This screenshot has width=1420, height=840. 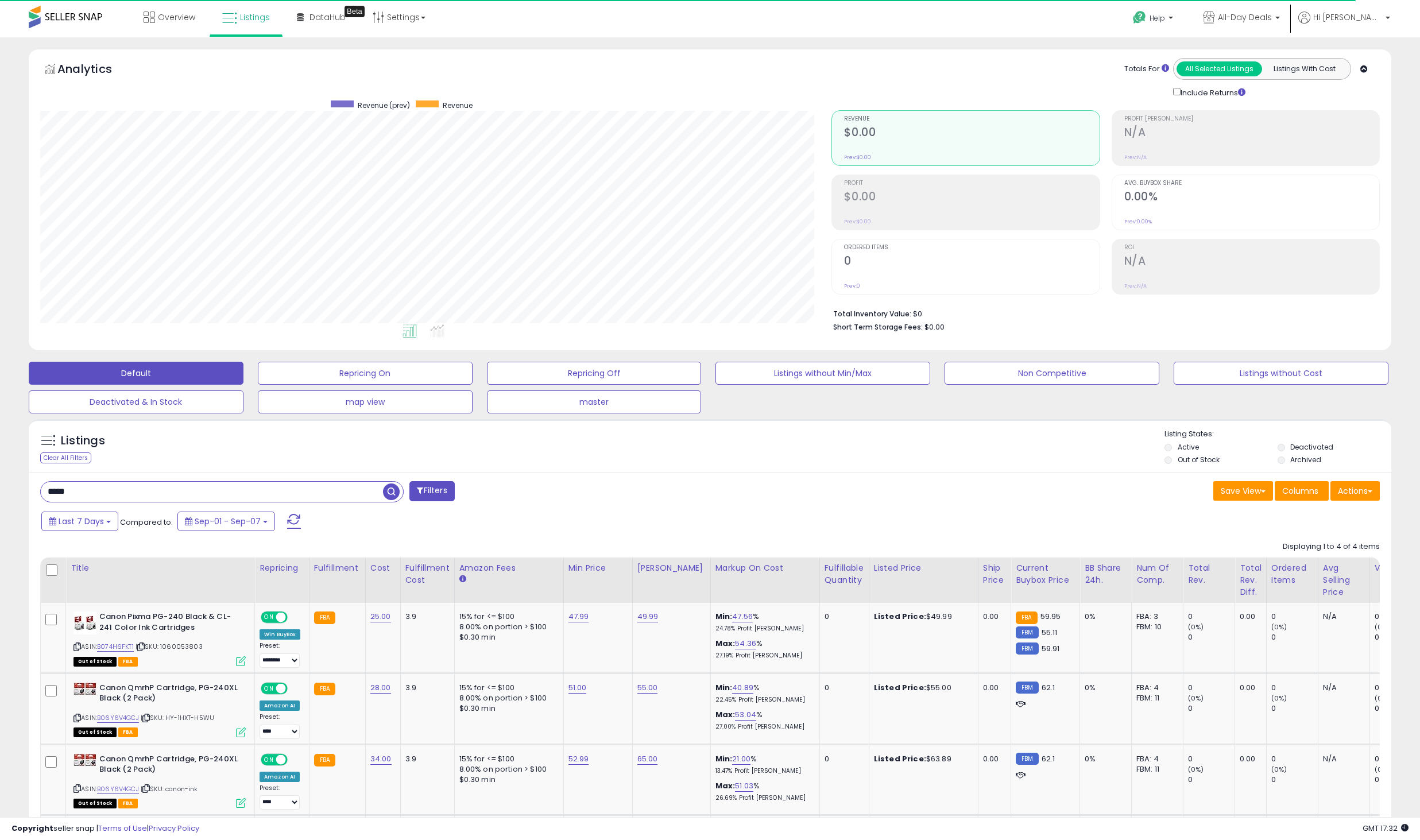 I want to click on button: Listings without Min/Max, so click(x=823, y=373).